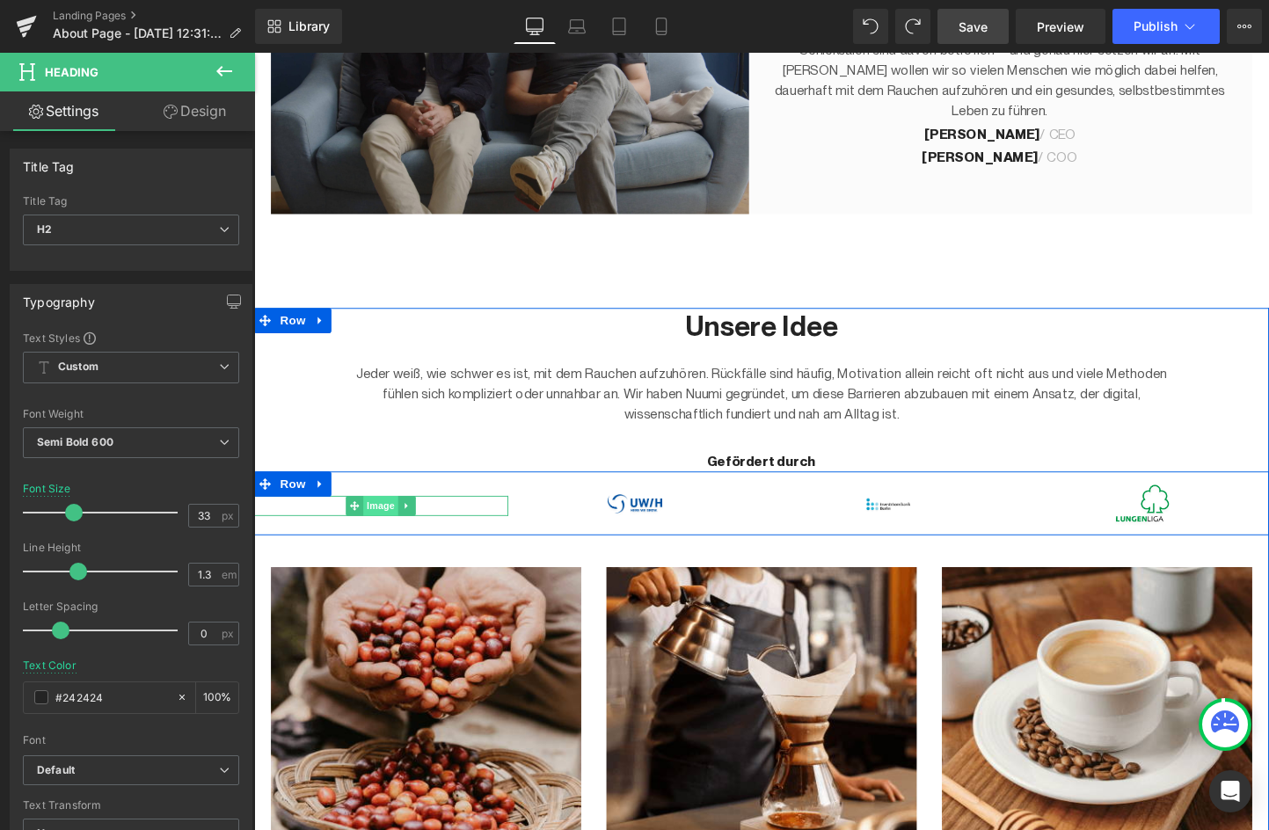 The image size is (1269, 830). I want to click on span: Preview, so click(1060, 26).